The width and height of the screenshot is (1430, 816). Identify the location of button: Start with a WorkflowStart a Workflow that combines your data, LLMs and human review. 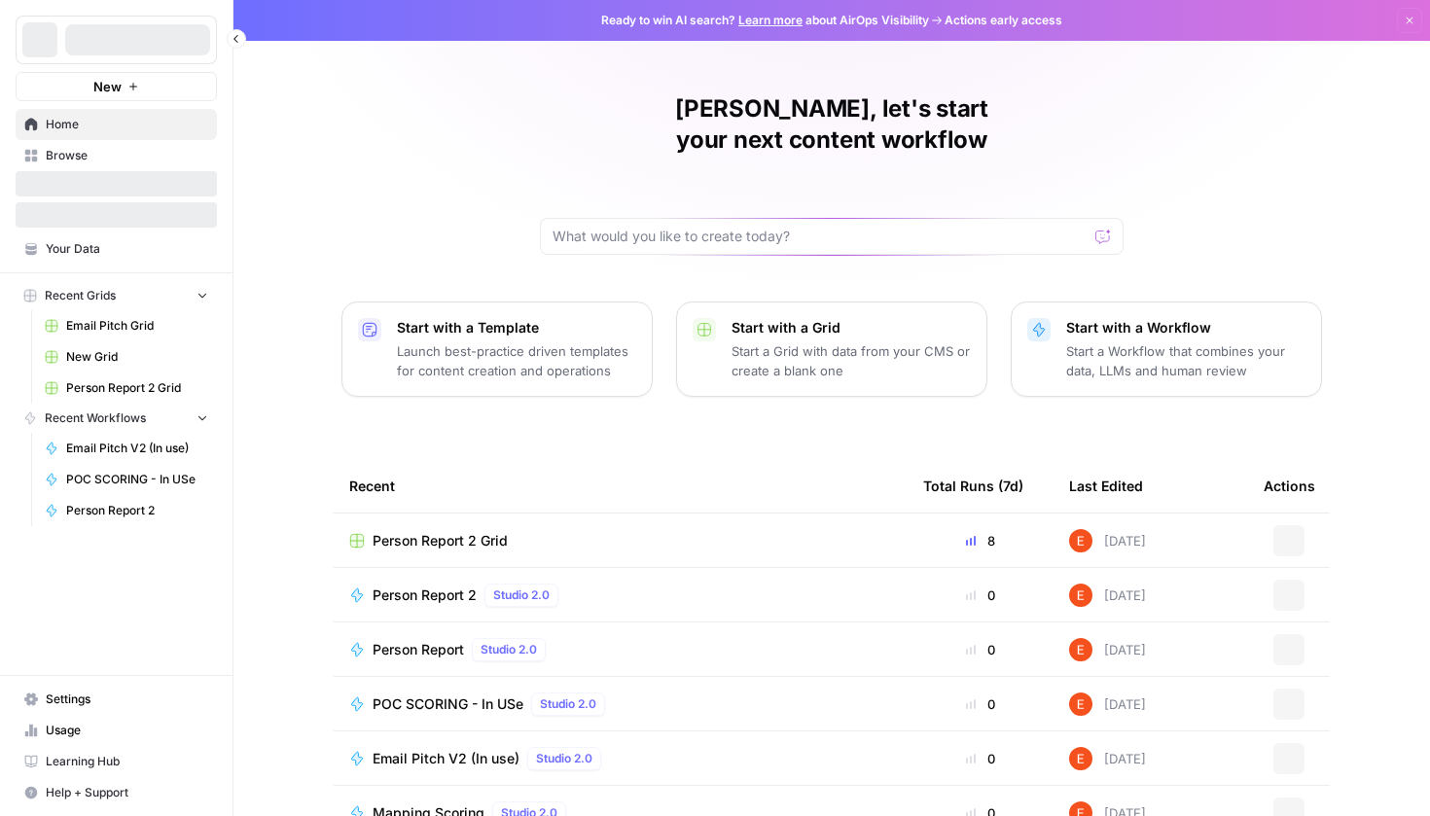
(1167, 349).